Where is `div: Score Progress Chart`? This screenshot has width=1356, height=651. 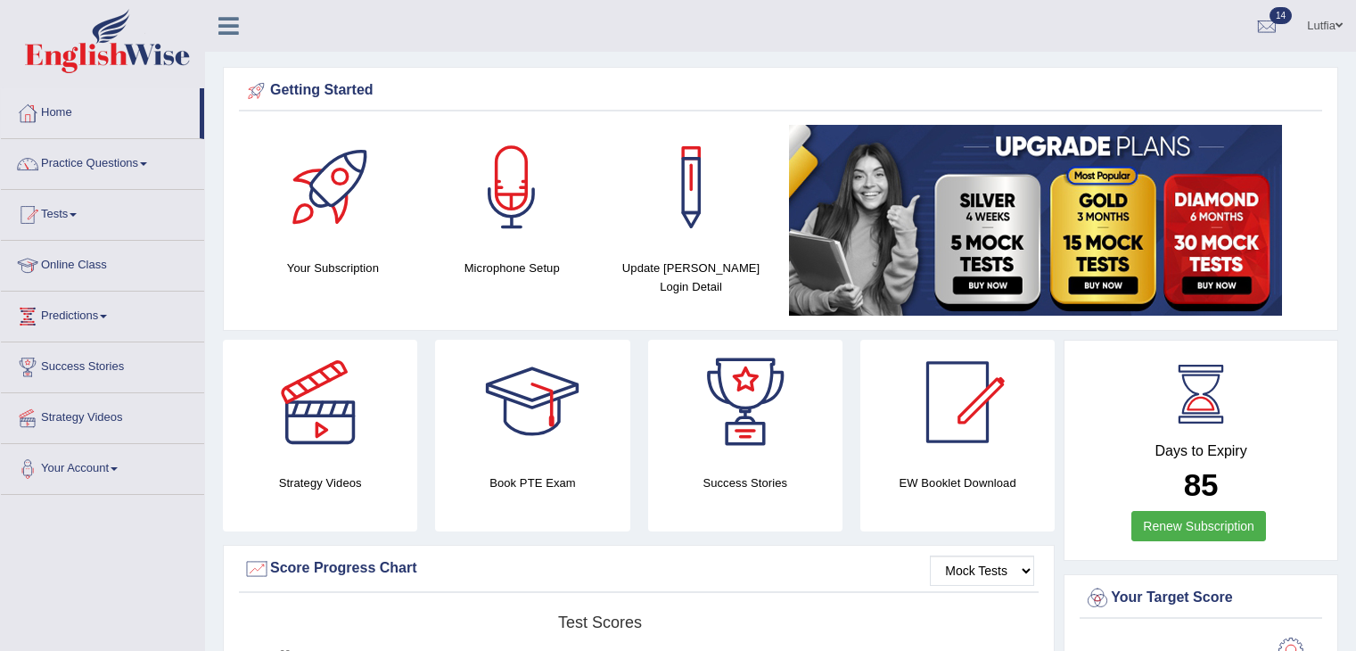 div: Score Progress Chart is located at coordinates (638, 569).